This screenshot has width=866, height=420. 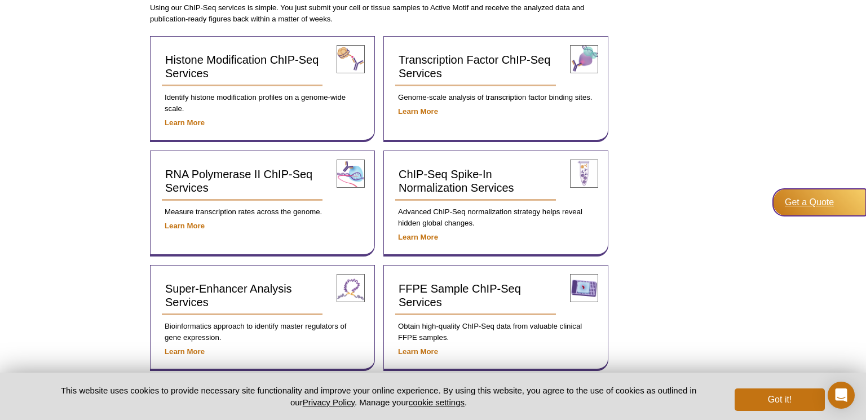 What do you see at coordinates (496, 332) in the screenshot?
I see `p: Obtain high-quality ChIP-Seq data from valuable clinical FFPE samples.` at bounding box center [496, 332].